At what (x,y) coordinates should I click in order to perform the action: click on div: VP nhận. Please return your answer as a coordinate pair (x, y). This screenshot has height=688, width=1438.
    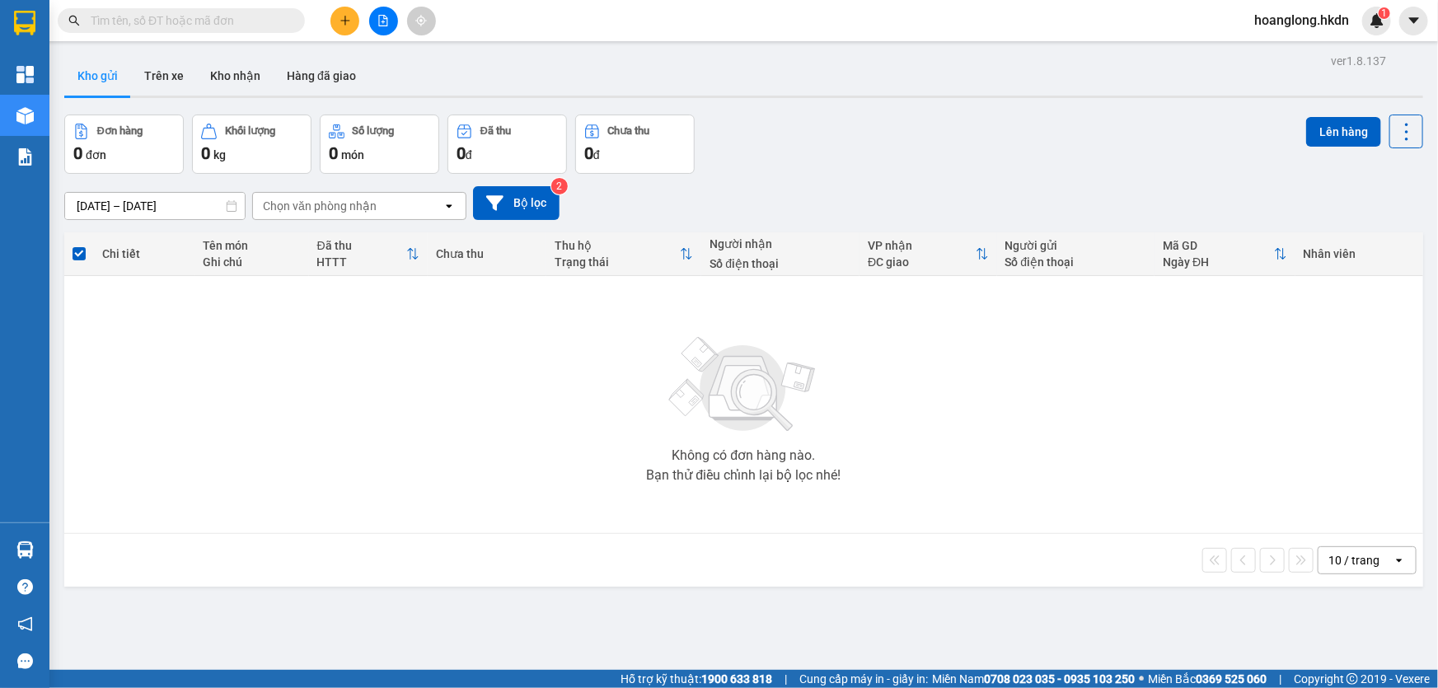
    Looking at the image, I should click on (922, 246).